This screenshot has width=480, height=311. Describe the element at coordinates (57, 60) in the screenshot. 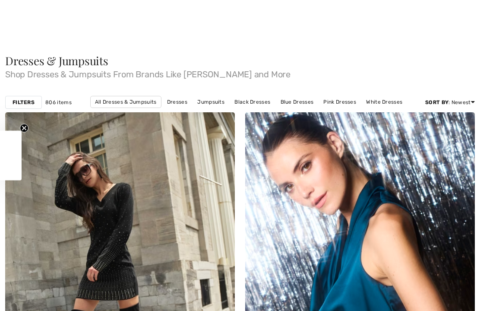

I see `span: Dresses & Jumpsuits` at that location.